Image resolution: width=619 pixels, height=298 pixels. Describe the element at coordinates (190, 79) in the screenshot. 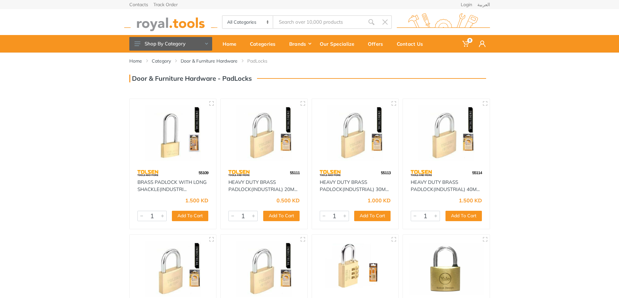

I see `h3: Door & Furniture Hardware - PadLocks` at that location.